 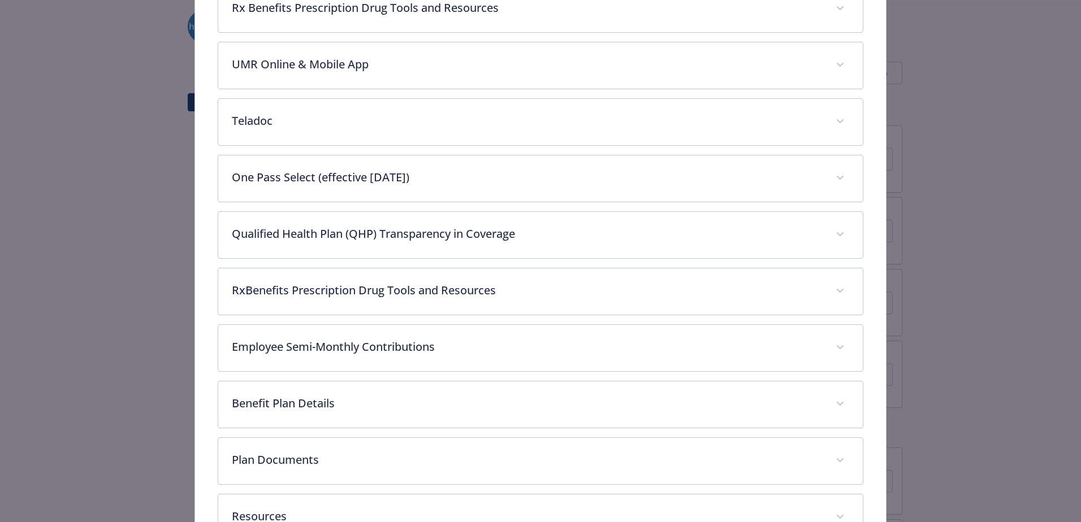 I want to click on div: UMR Online & Mobile App, so click(x=540, y=66).